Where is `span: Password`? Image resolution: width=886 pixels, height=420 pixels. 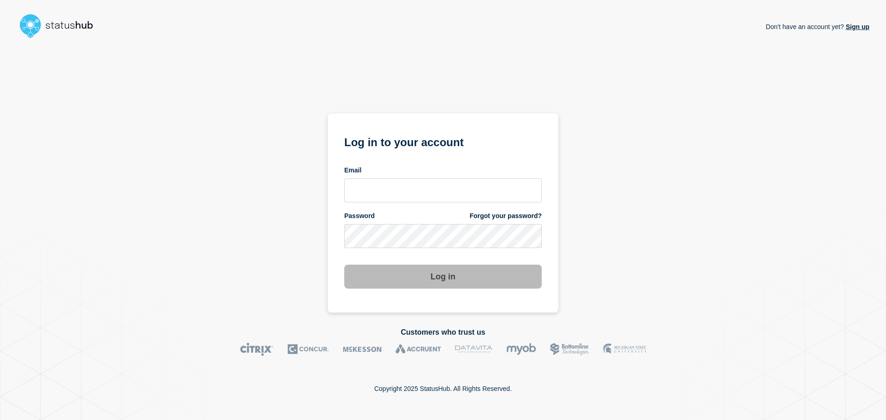 span: Password is located at coordinates (359, 216).